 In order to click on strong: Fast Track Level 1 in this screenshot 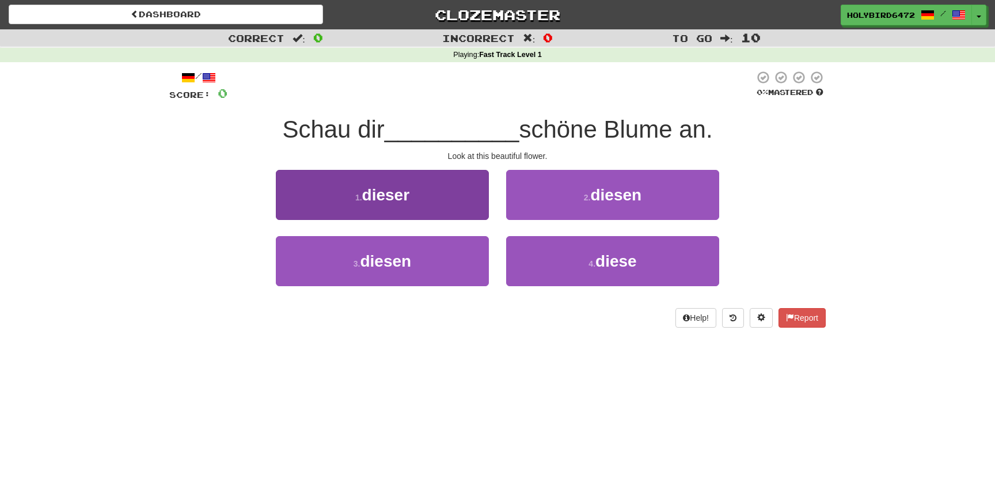, I will do `click(510, 55)`.